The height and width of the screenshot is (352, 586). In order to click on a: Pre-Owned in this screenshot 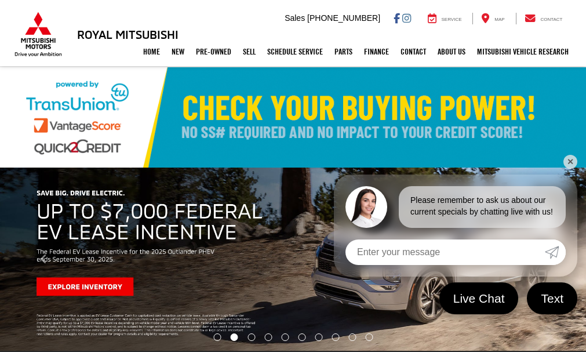, I will do `click(213, 52)`.